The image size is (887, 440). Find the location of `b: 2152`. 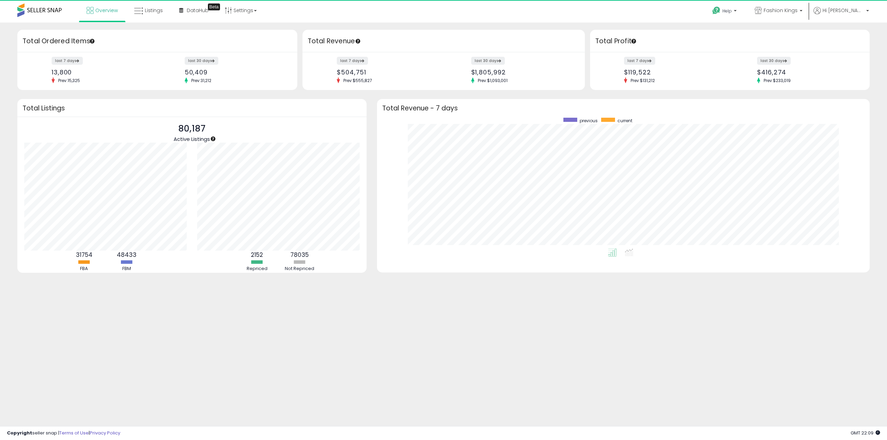

b: 2152 is located at coordinates (257, 255).